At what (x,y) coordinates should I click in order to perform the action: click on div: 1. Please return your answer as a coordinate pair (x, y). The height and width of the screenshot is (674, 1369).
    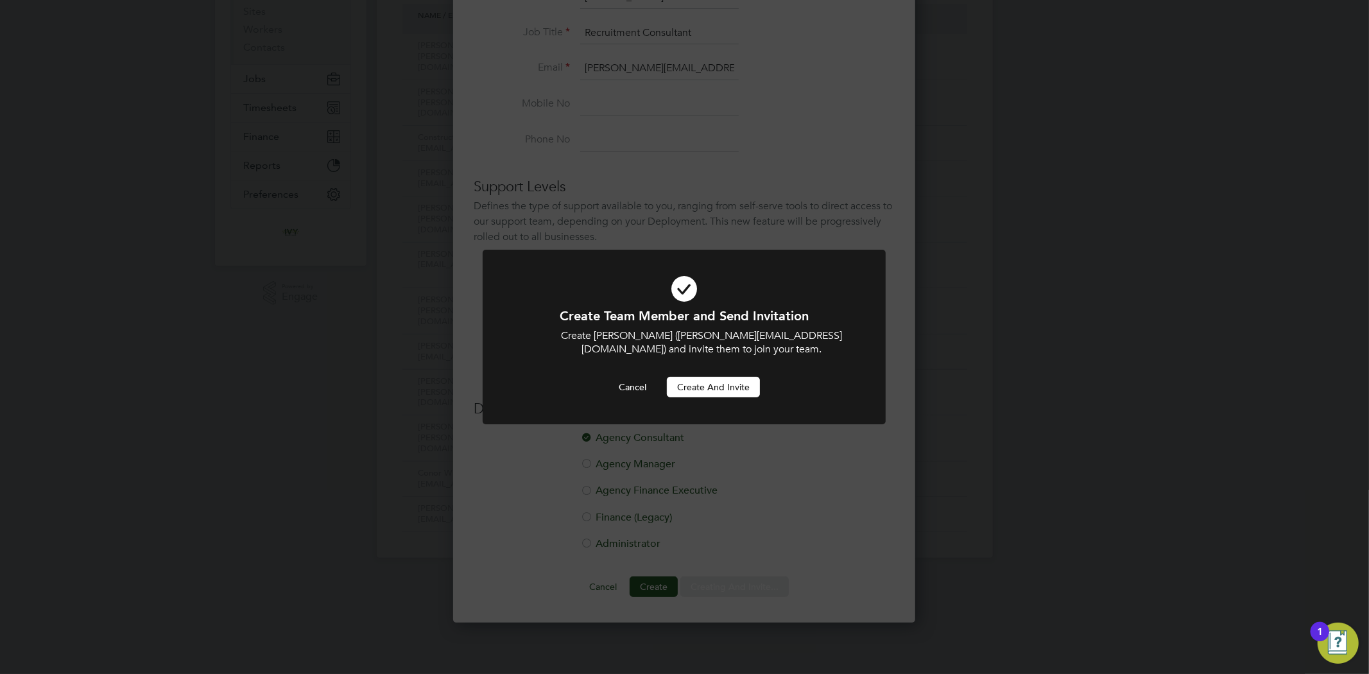
    Looking at the image, I should click on (1319, 640).